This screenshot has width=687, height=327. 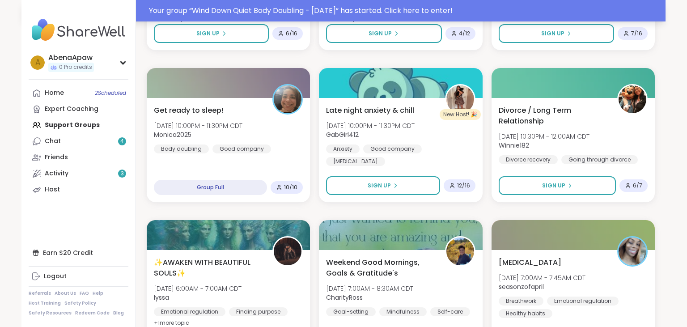 I want to click on span: 4 / 12, so click(x=464, y=34).